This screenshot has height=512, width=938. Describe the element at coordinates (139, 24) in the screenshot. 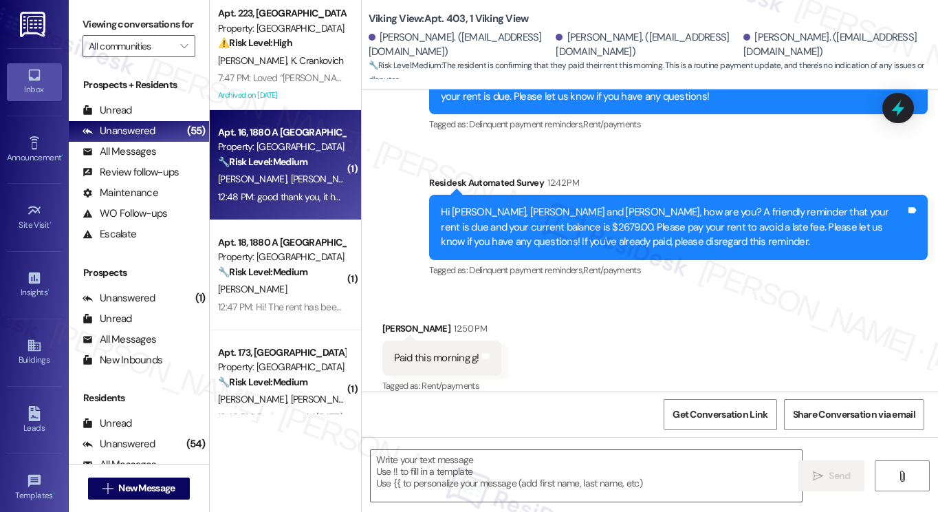

I see `label: Viewing conversations for` at that location.